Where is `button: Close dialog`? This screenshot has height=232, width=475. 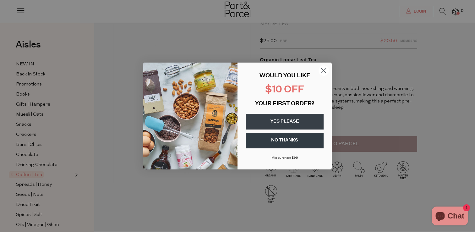
button: Close dialog is located at coordinates (324, 70).